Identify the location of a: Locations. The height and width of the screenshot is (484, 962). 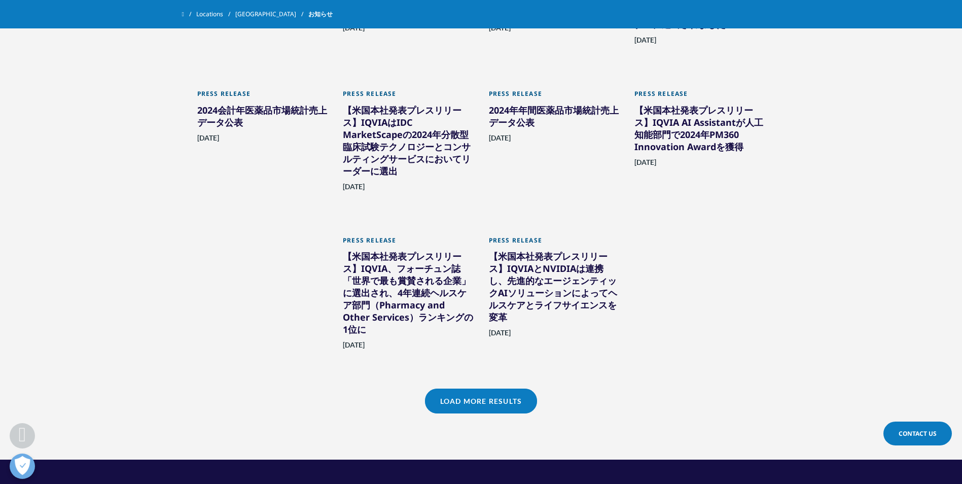
(216, 14).